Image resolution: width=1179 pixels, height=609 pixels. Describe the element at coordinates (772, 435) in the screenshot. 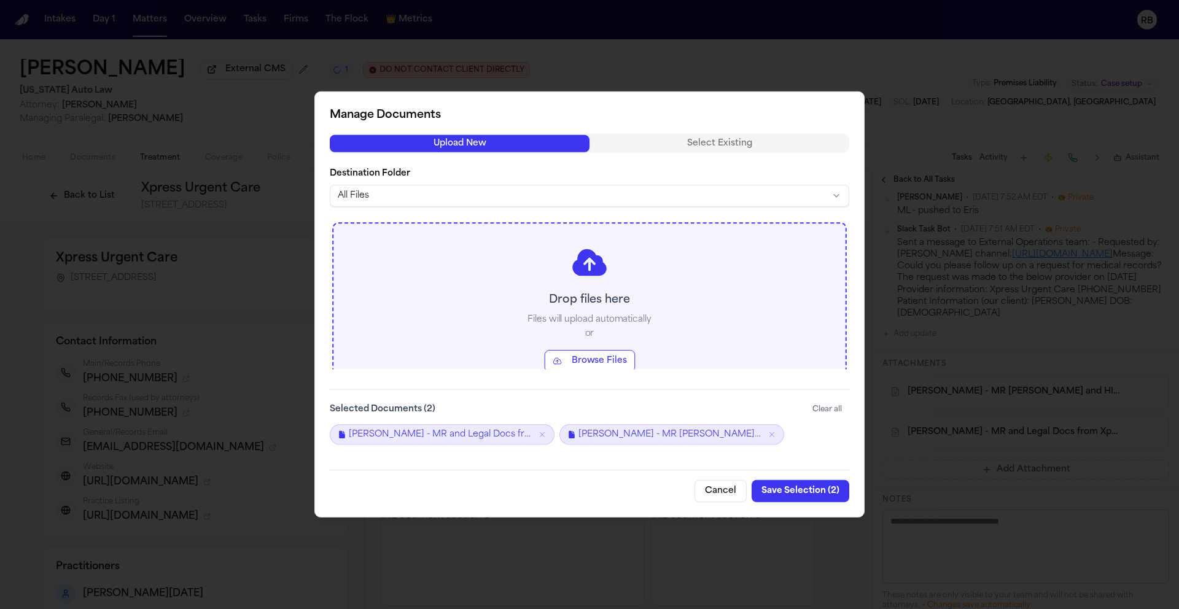

I see `button: Remove C. Tostige - MR Request and HIPAA Auth to Xpress Urgent Care - 7.31.25` at that location.